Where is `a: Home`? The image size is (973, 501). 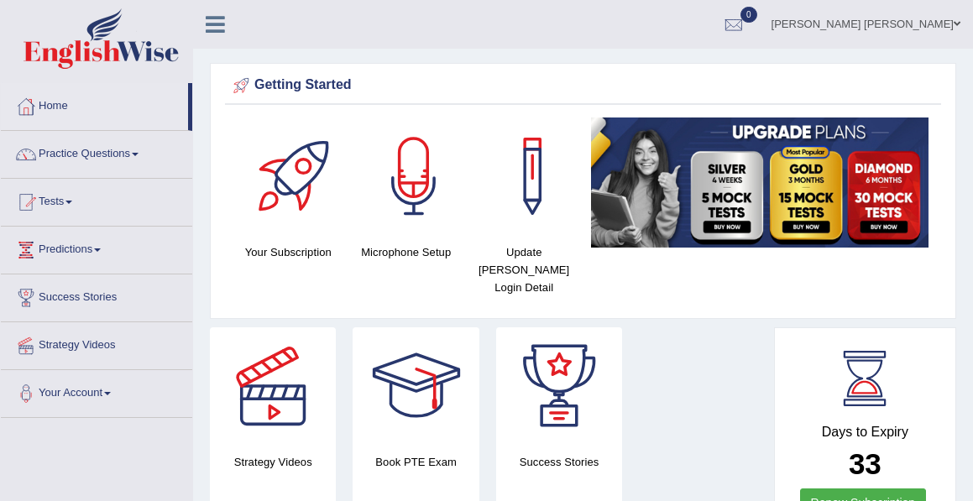 a: Home is located at coordinates (94, 104).